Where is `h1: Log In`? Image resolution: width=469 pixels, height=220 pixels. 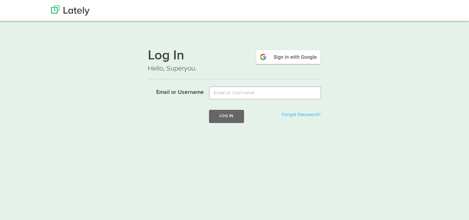 h1: Log In is located at coordinates (235, 56).